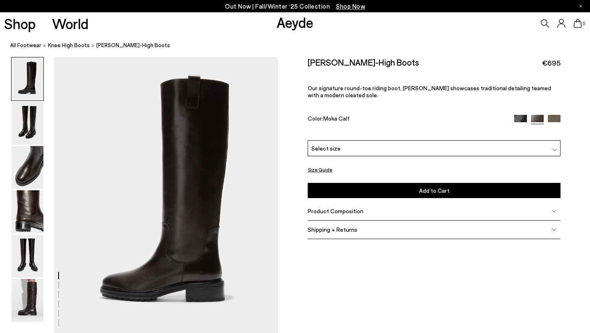  I want to click on a: World, so click(70, 23).